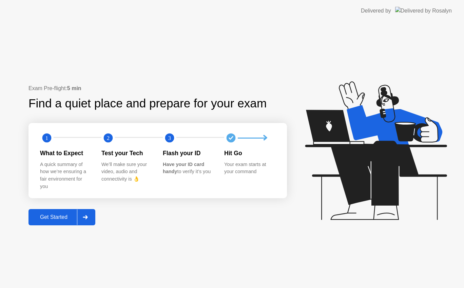 Image resolution: width=464 pixels, height=288 pixels. Describe the element at coordinates (148, 103) in the screenshot. I see `div: Find a quiet place and prepare for your exam` at that location.